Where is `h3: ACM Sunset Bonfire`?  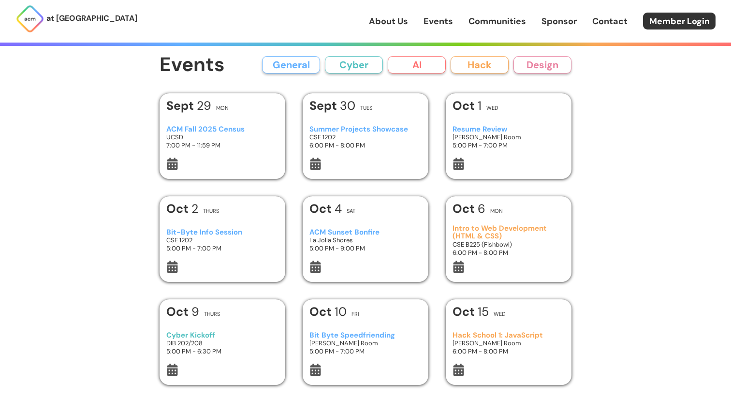 h3: ACM Sunset Bonfire is located at coordinates (366, 232).